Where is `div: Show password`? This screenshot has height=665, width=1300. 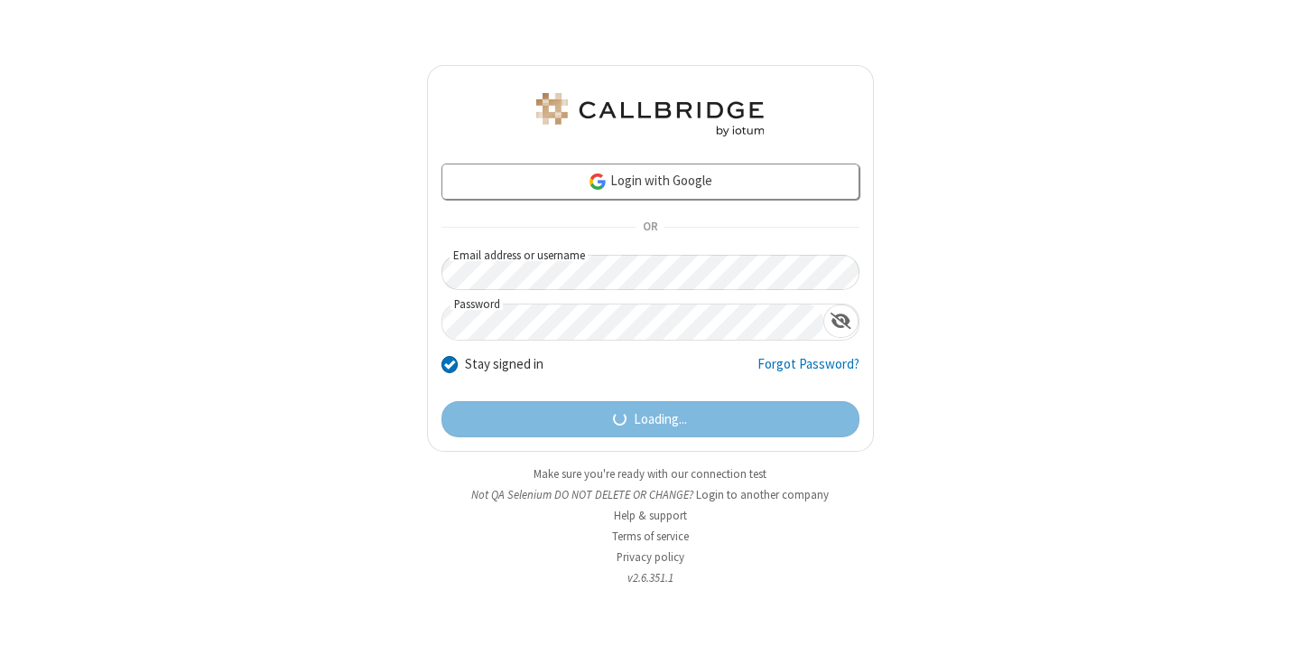
div: Show password is located at coordinates (841, 321).